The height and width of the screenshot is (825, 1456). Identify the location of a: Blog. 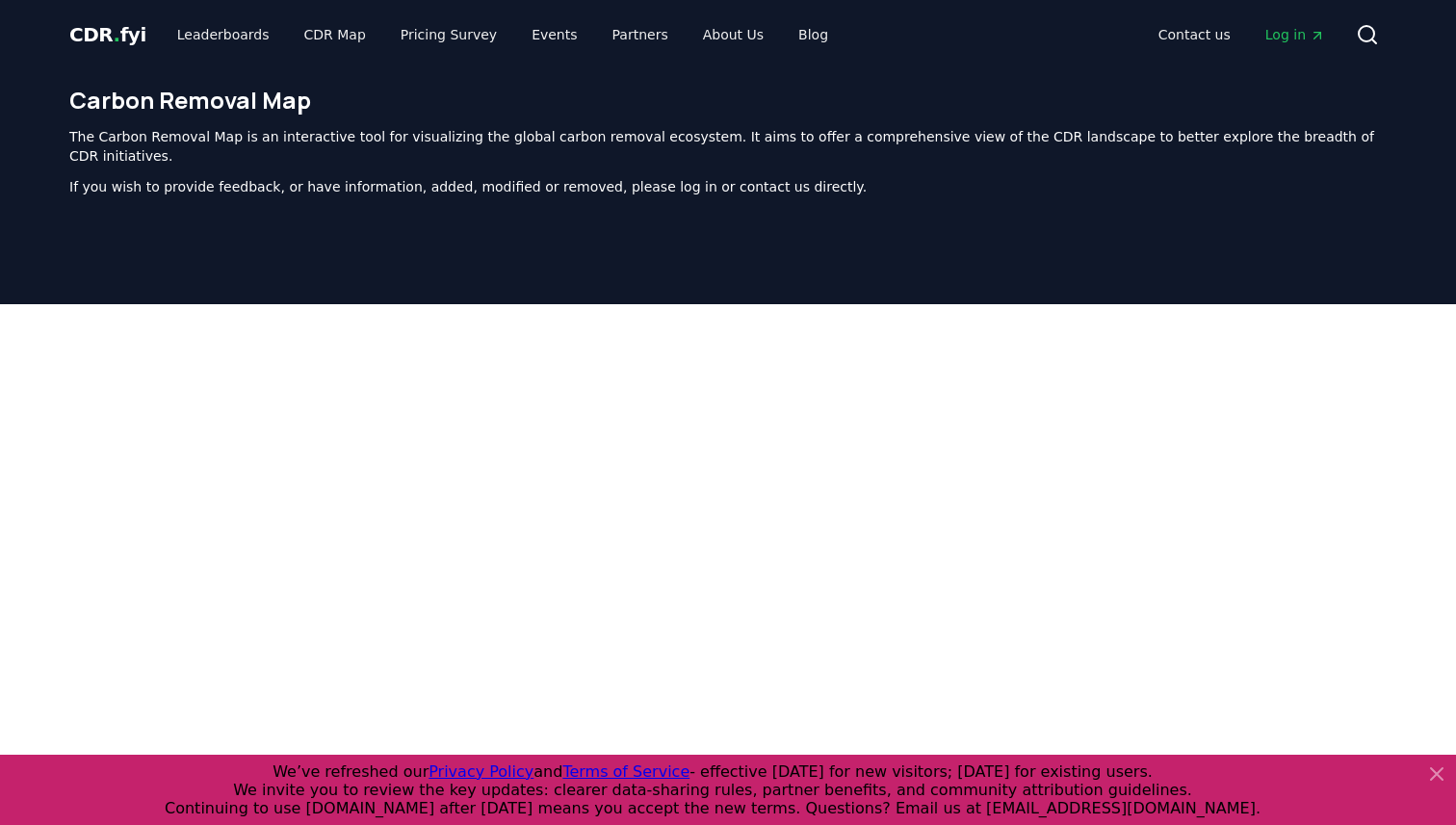
(813, 34).